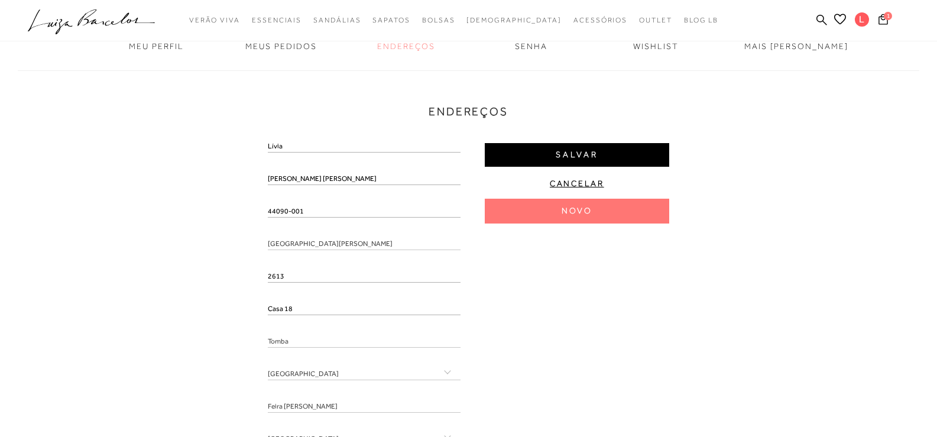 Image resolution: width=937 pixels, height=437 pixels. I want to click on h3: Endereços, so click(468, 112).